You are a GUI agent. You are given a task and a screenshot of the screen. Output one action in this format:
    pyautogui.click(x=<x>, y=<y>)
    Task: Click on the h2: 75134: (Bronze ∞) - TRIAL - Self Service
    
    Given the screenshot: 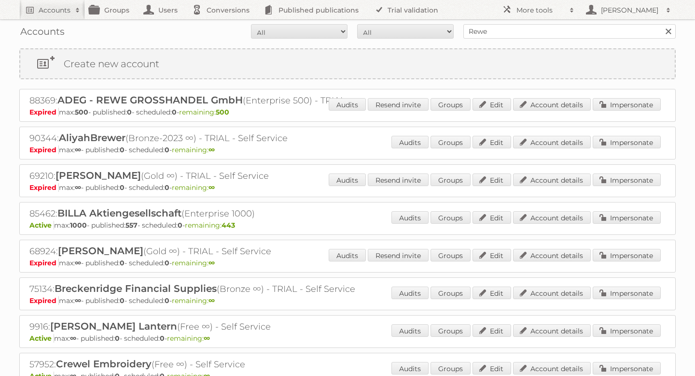 What is the action you would take?
    pyautogui.click(x=198, y=289)
    